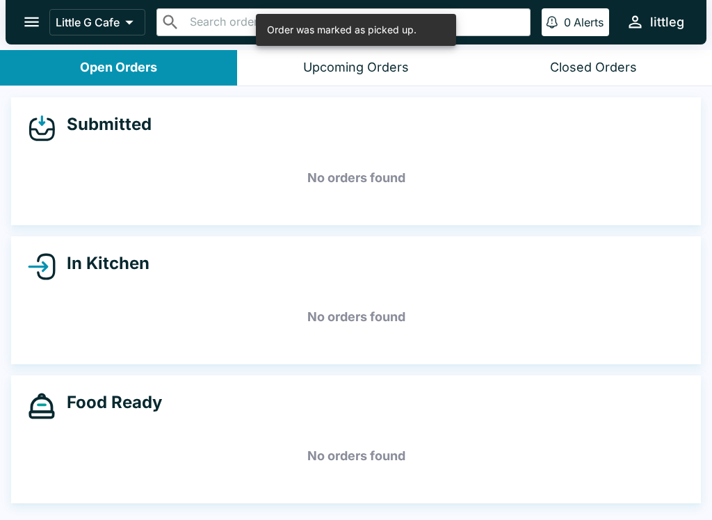  Describe the element at coordinates (589, 22) in the screenshot. I see `p: Alerts` at that location.